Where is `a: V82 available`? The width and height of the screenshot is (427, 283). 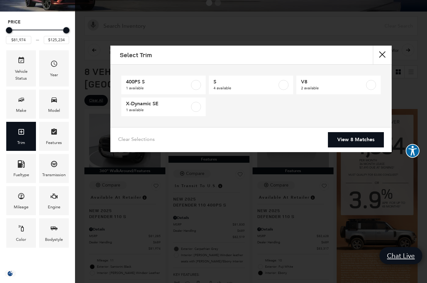
a: V82 available is located at coordinates (338, 85).